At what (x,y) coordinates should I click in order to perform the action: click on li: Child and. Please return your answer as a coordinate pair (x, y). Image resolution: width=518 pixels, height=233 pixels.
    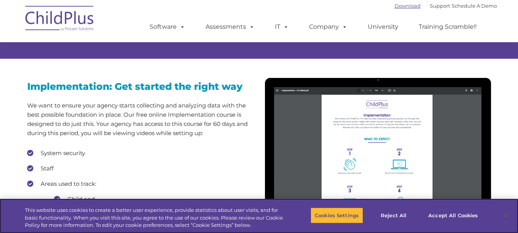
    Looking at the image, I should click on (154, 199).